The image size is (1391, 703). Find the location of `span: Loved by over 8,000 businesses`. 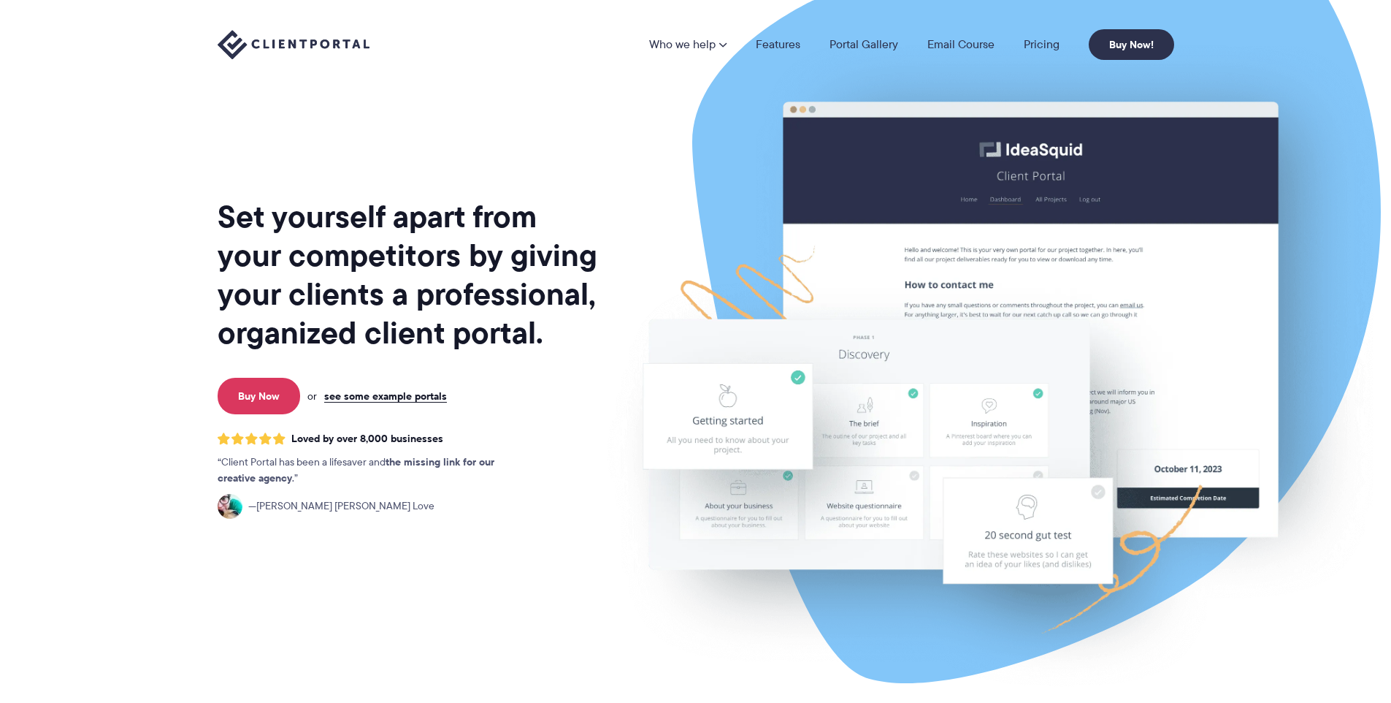

span: Loved by over 8,000 businesses is located at coordinates (367, 438).